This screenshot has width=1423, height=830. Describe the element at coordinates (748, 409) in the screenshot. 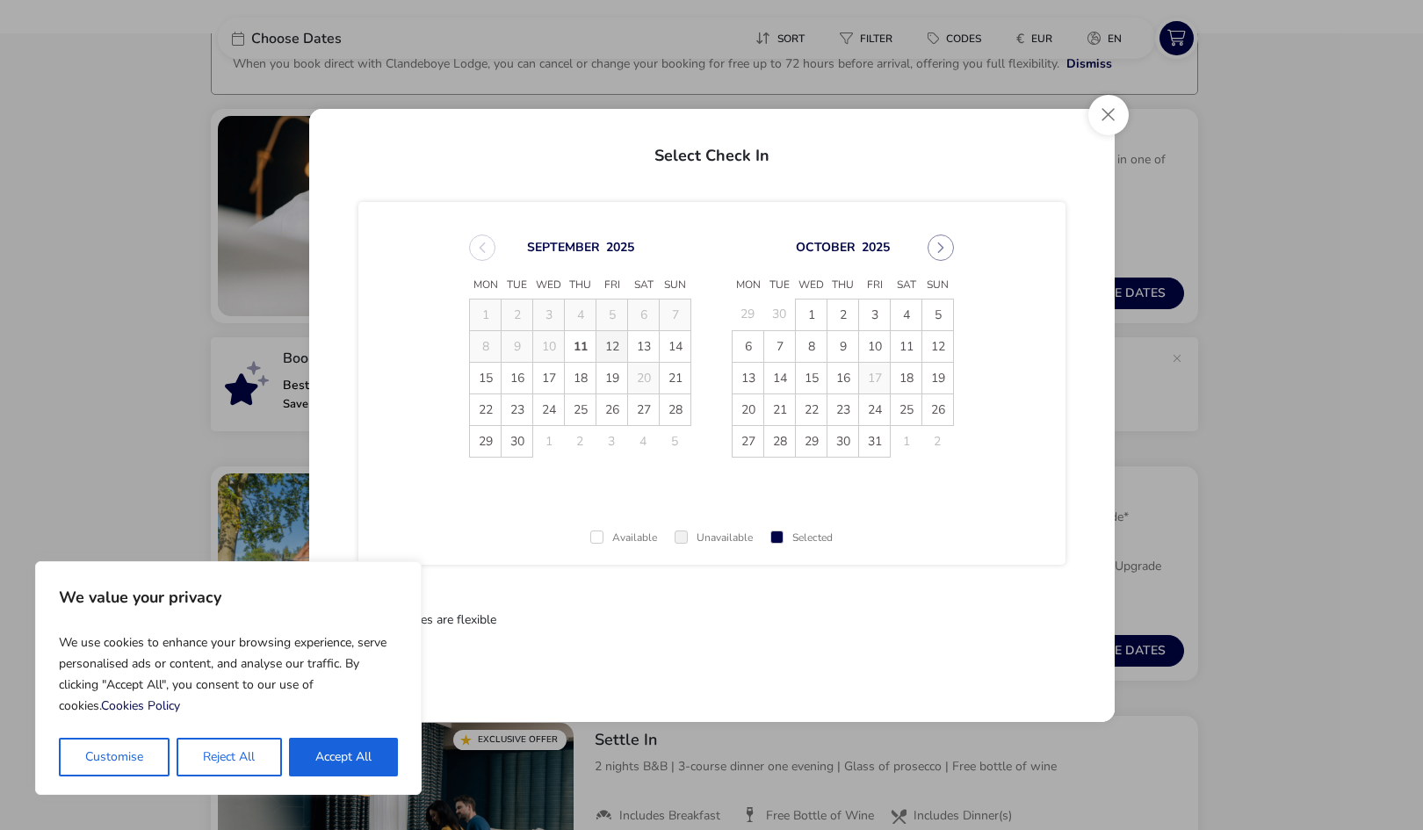

I see `span: 20` at that location.